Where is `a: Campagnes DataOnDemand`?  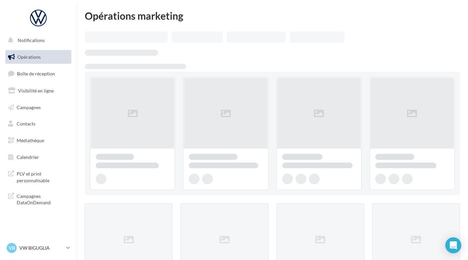 a: Campagnes DataOnDemand is located at coordinates (38, 199).